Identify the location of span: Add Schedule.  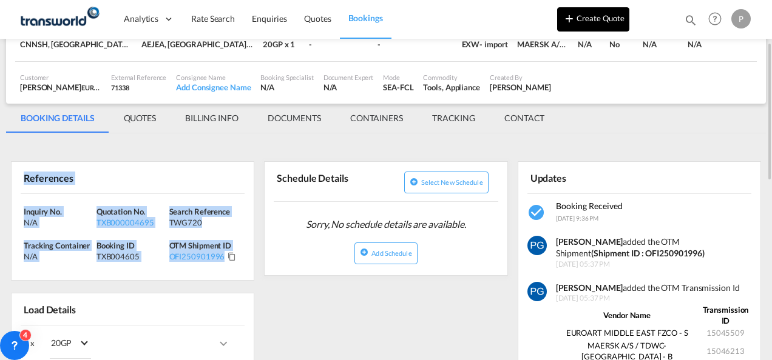
(391, 253).